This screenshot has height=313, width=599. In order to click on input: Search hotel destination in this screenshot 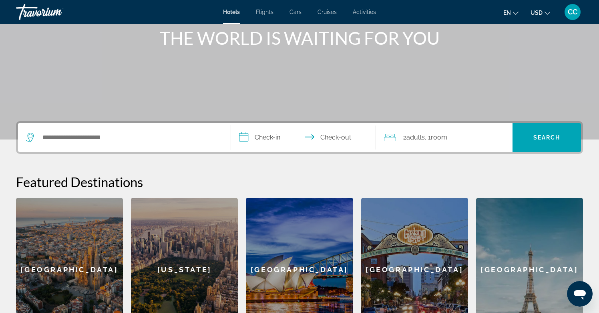, I will do `click(130, 138)`.